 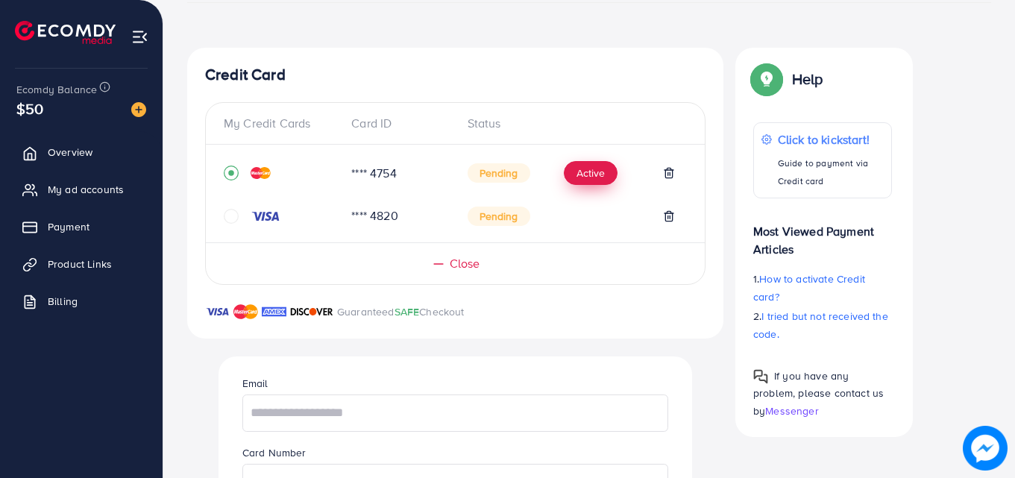 I want to click on span: If you have any problem, please contact us by, so click(x=818, y=393).